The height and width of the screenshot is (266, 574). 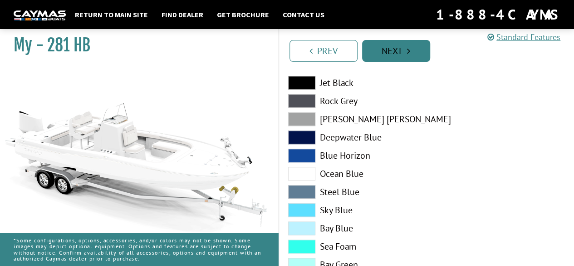 What do you see at coordinates (353, 173) in the screenshot?
I see `label: Ocean Blue` at bounding box center [353, 173].